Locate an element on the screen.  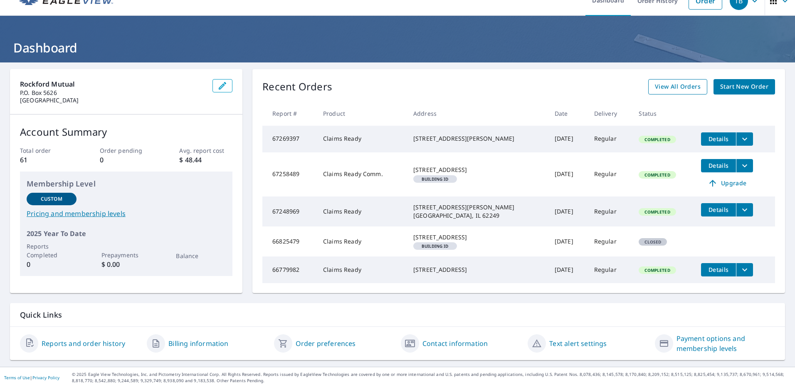
p: P.O. Box 5626 is located at coordinates (113, 93).